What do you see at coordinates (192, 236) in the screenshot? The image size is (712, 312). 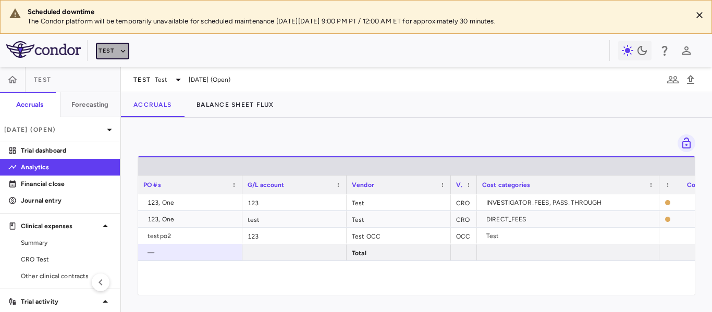 I see `div: testpo2` at bounding box center [192, 236].